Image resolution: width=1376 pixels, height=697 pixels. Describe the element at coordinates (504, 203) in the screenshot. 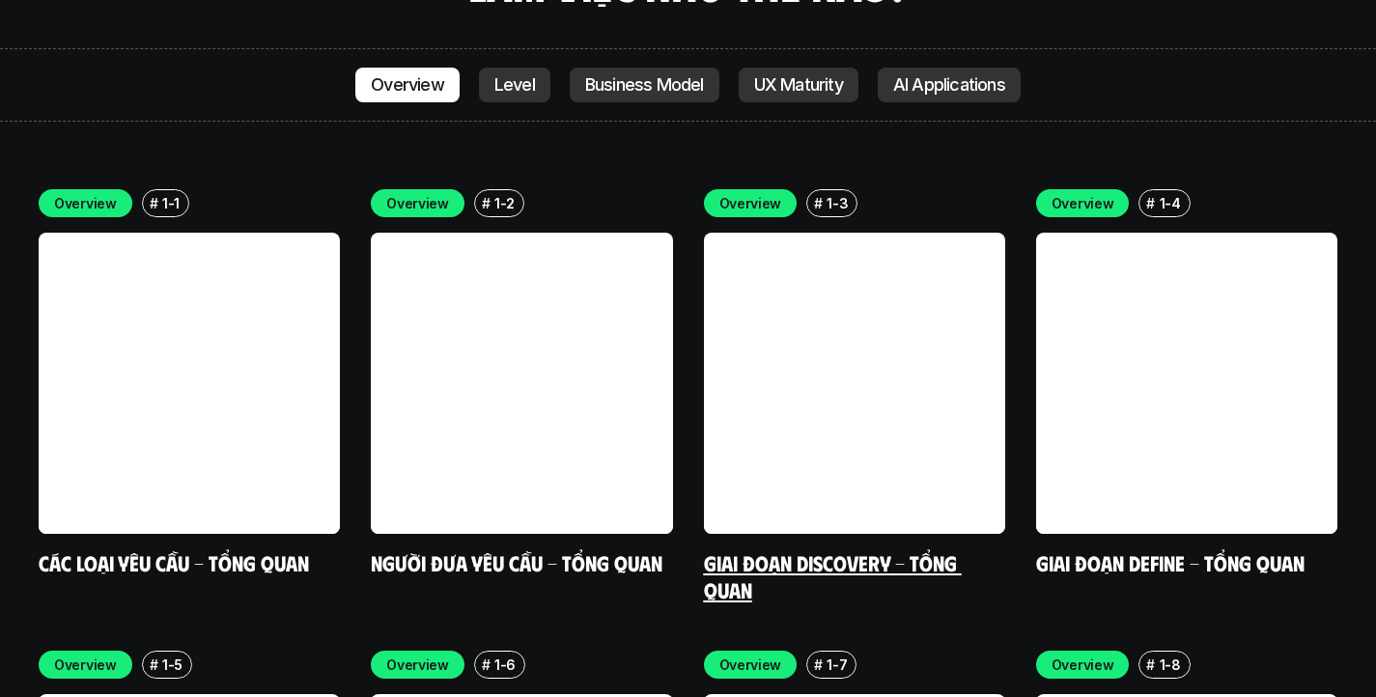

I see `p: 1-2` at that location.